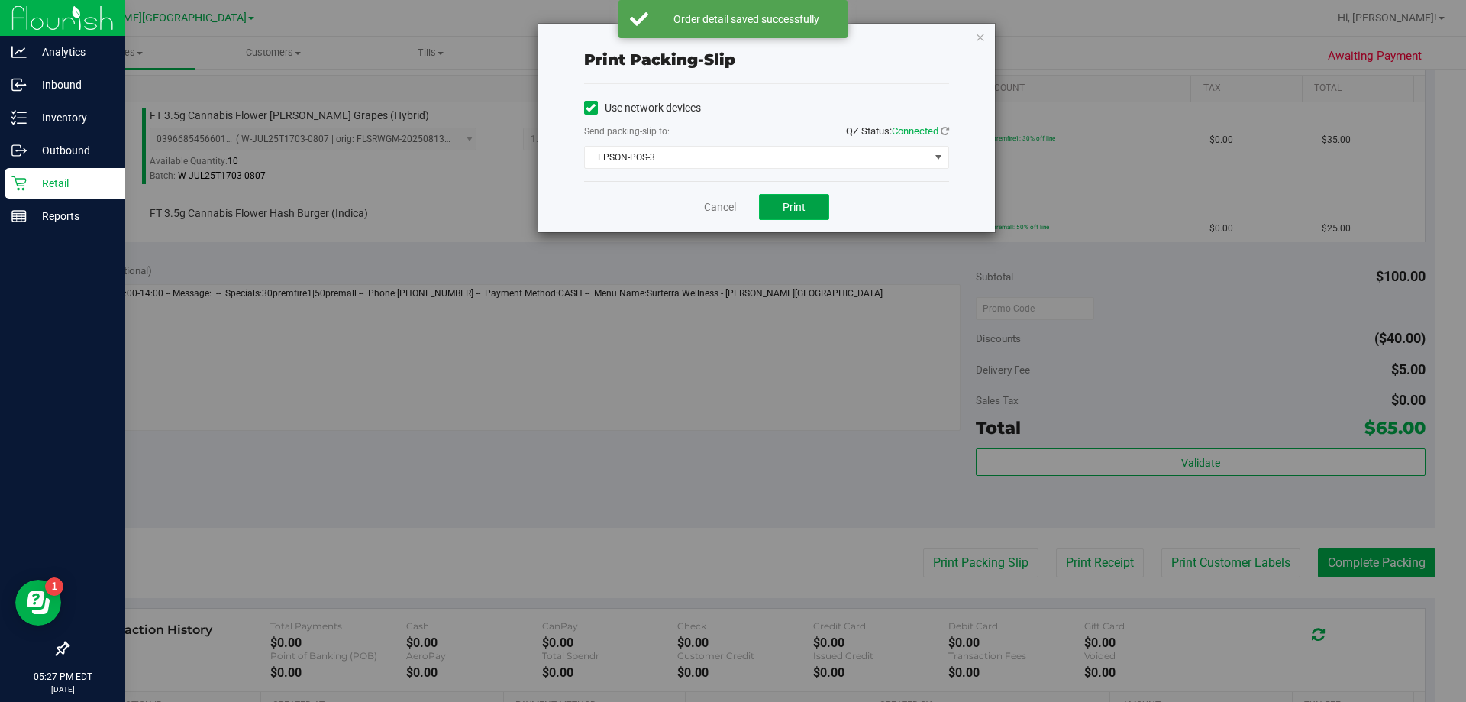 The width and height of the screenshot is (1466, 702). Describe the element at coordinates (746, 19) in the screenshot. I see `div: Order detail saved successfully` at that location.